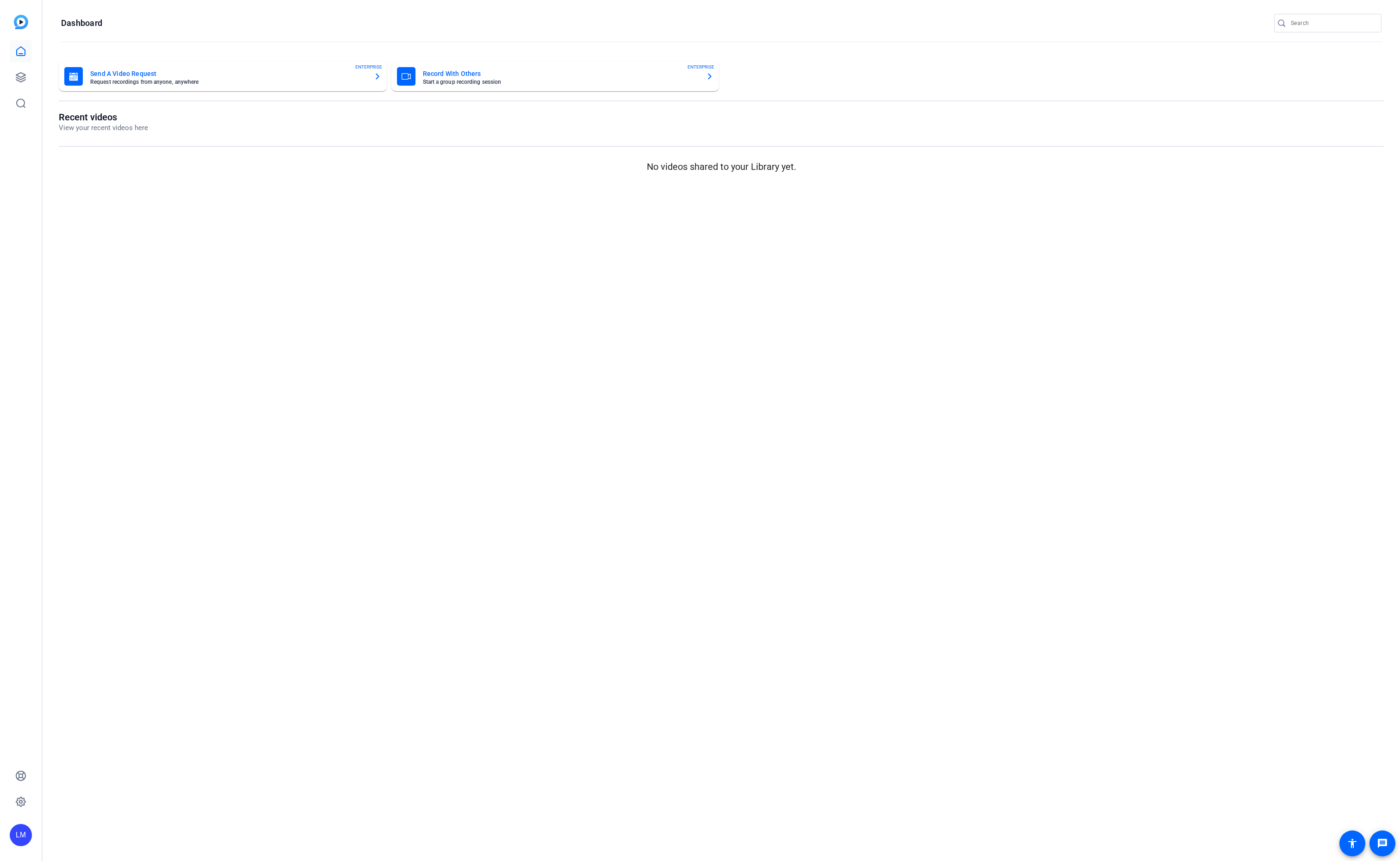 The width and height of the screenshot is (1400, 861). What do you see at coordinates (1352, 843) in the screenshot?
I see `mat-icon: accessibility` at bounding box center [1352, 843].